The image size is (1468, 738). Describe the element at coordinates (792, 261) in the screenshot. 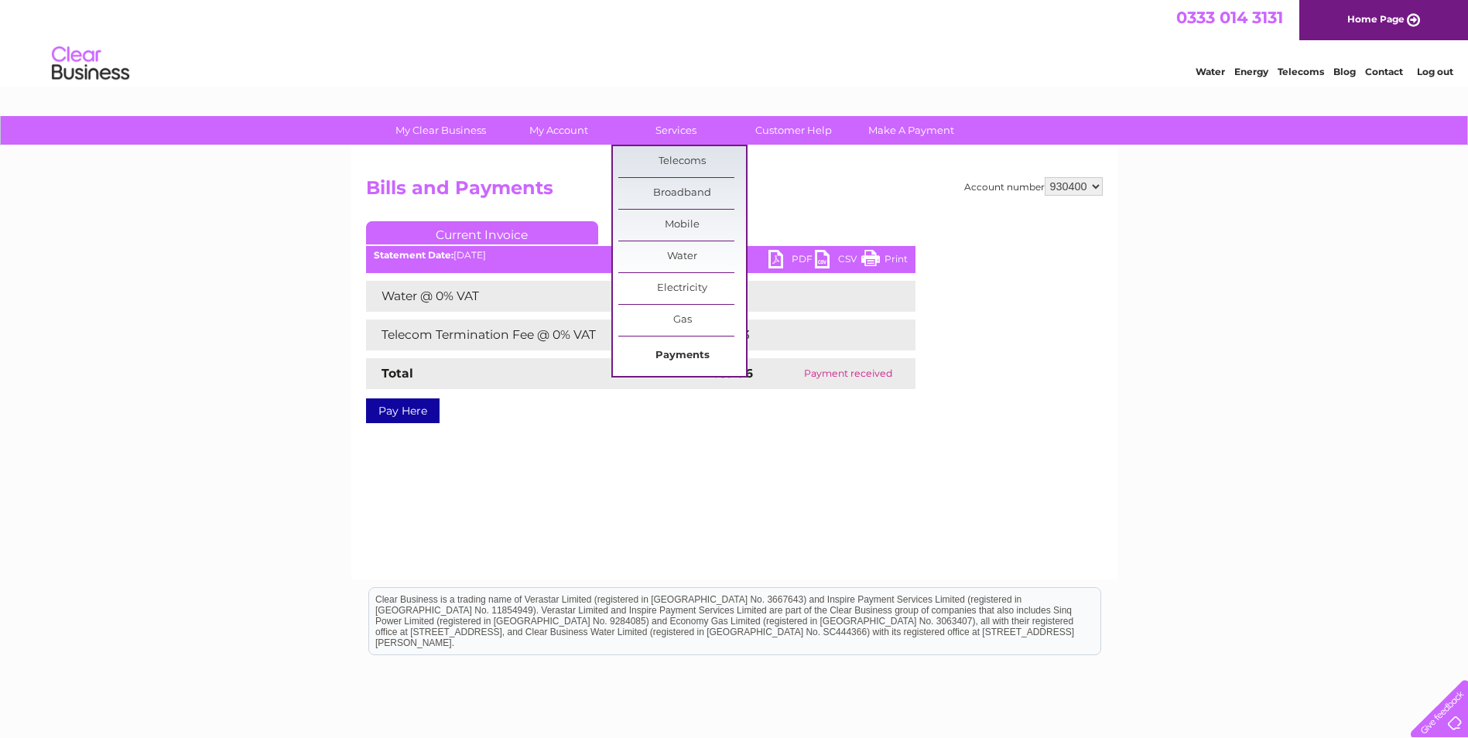

I see `a: PDF` at that location.